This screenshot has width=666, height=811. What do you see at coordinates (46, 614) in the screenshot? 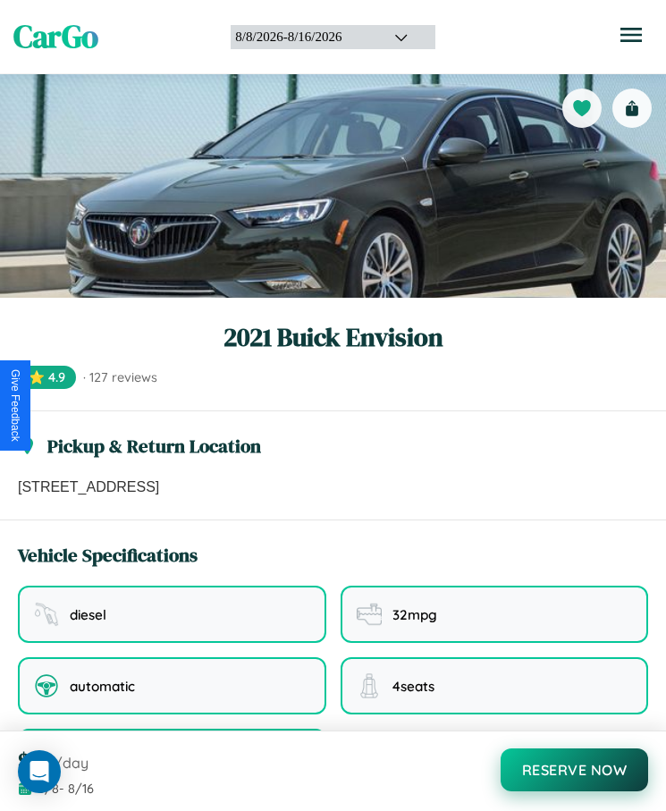
I see `img: fuel type` at bounding box center [46, 614].